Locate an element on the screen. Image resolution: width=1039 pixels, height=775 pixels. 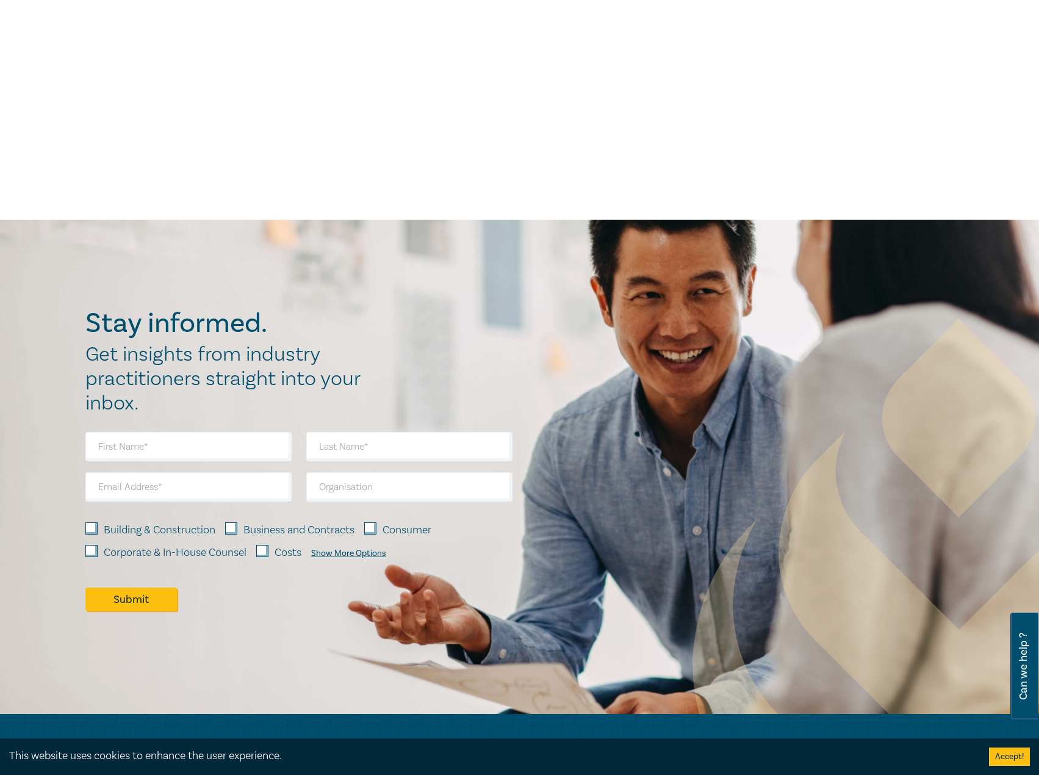
input: Email Address* is located at coordinates (189, 487).